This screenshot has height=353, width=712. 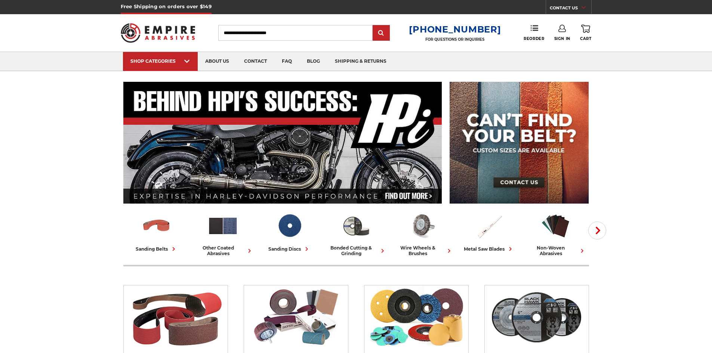 I want to click on img: Banner for an interview featuring Horsepower Inc who makes Harley performance upgrades featured o..., so click(x=283, y=143).